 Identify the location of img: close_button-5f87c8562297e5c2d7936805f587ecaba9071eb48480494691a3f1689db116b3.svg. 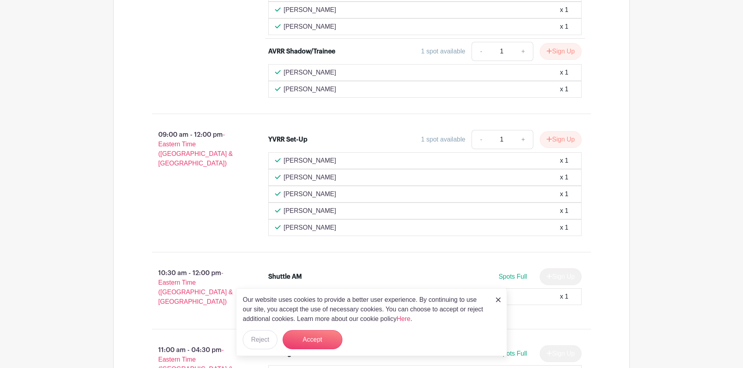
(498, 300).